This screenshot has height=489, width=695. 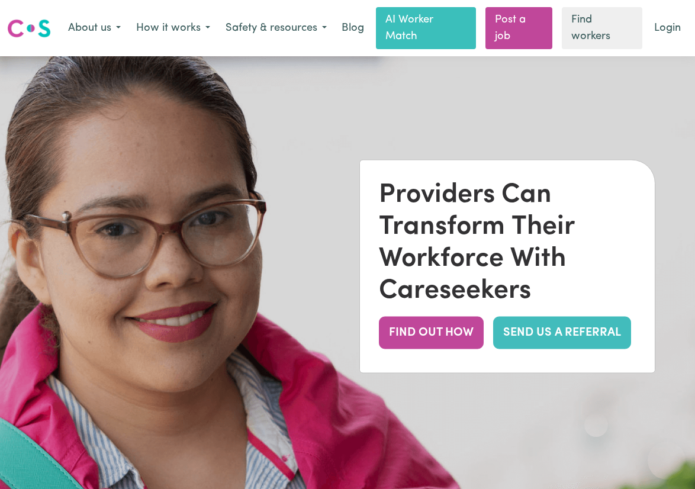 I want to click on a: SEND US A REFERRAL, so click(x=562, y=333).